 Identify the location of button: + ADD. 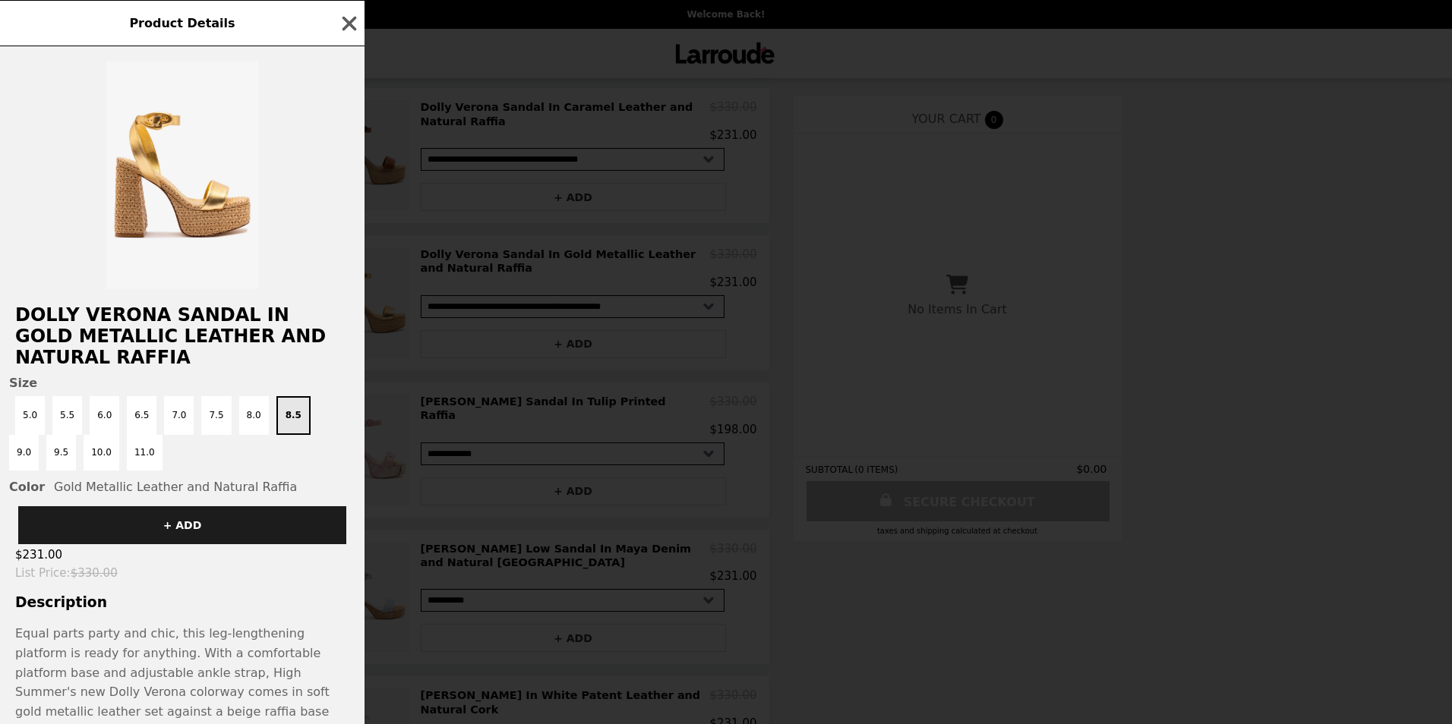
(182, 526).